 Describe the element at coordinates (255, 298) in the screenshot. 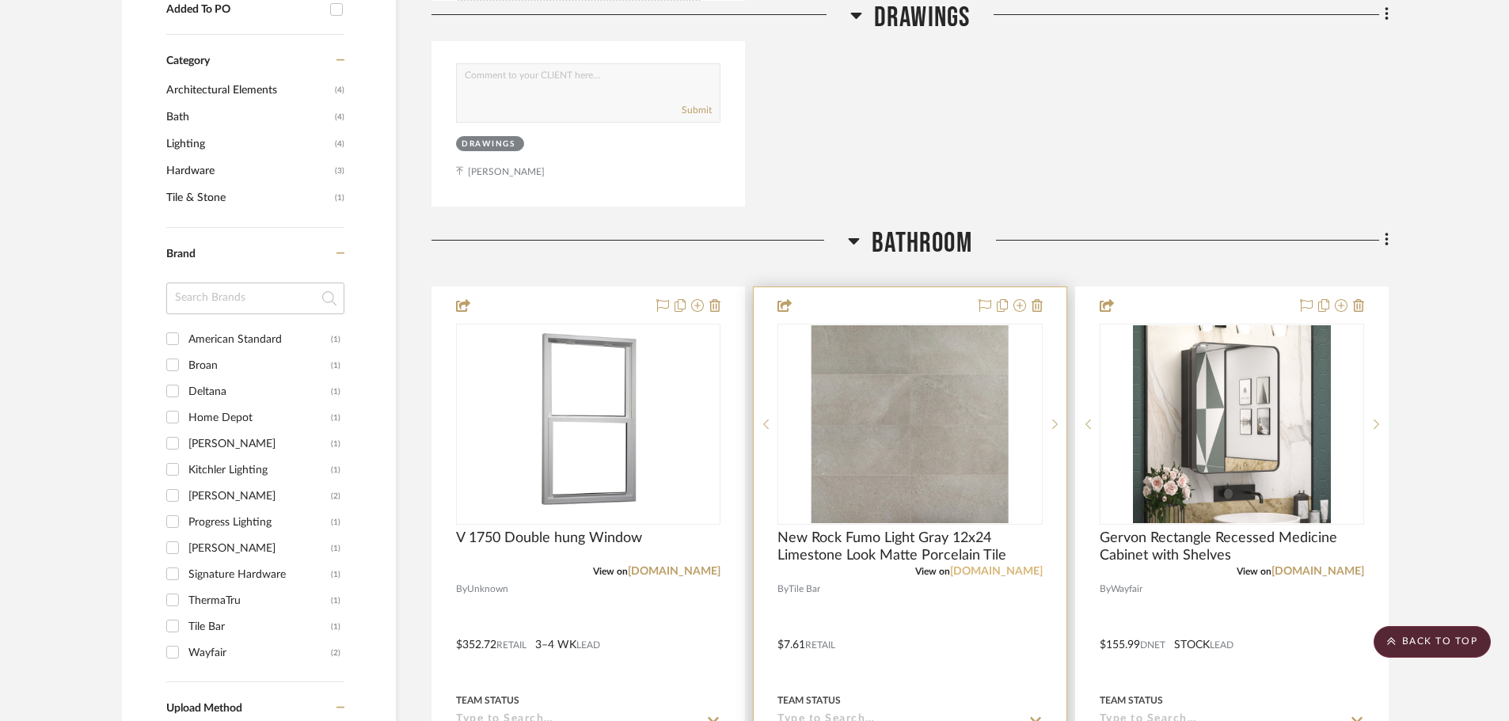

I see `input: Search Brands` at that location.